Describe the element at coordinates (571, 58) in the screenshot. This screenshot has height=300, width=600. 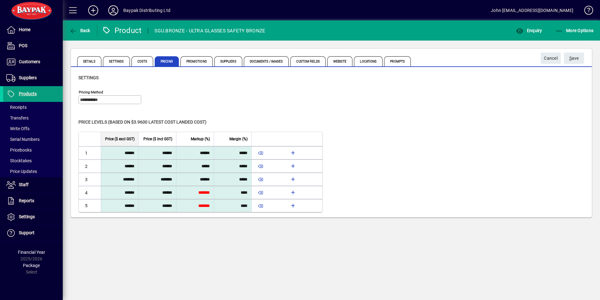
I see `span: S` at that location.